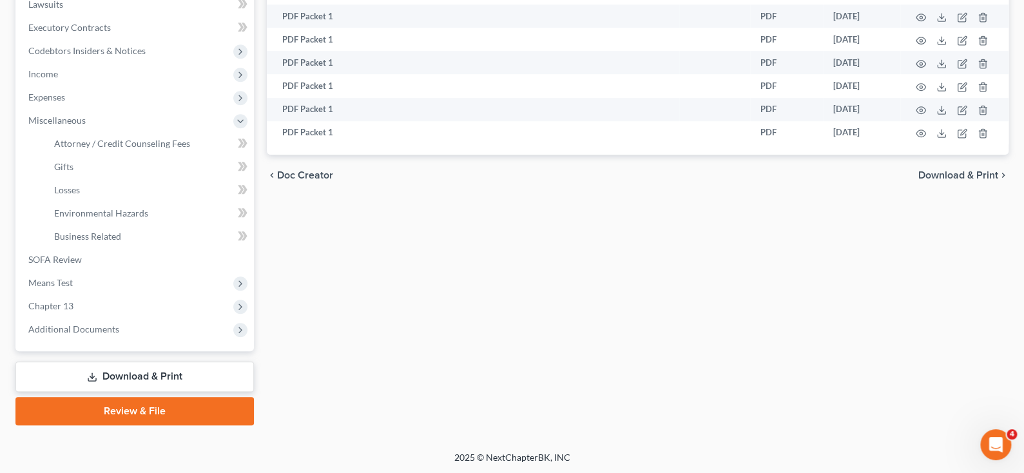 This screenshot has height=473, width=1024. Describe the element at coordinates (50, 282) in the screenshot. I see `span: Means Test` at that location.